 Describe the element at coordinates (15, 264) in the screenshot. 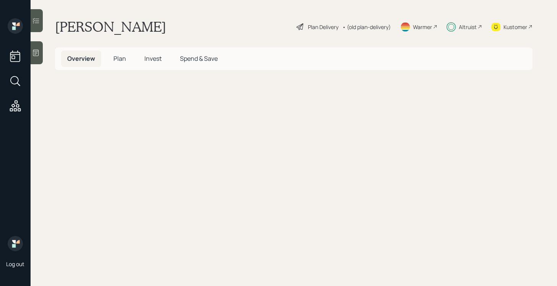

I see `div: Log out` at that location.